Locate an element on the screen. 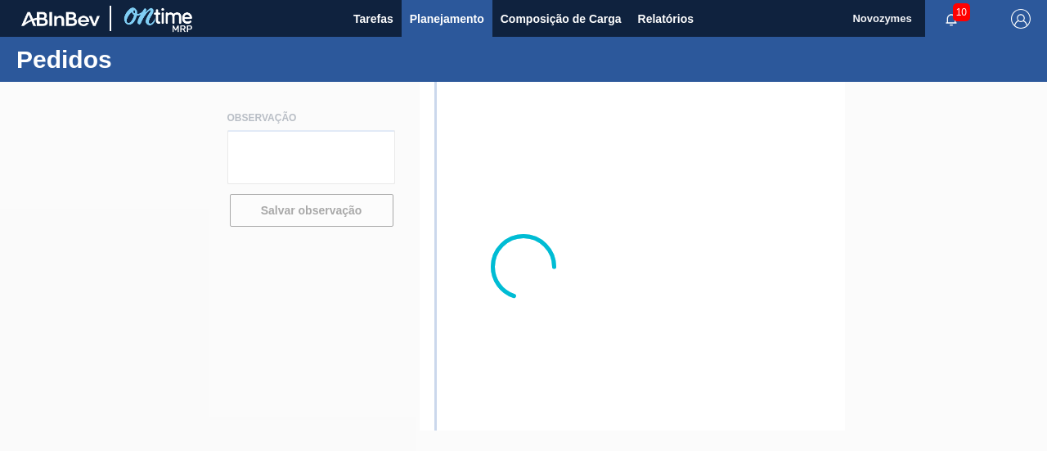 Image resolution: width=1047 pixels, height=451 pixels. span: 10 is located at coordinates (961, 12).